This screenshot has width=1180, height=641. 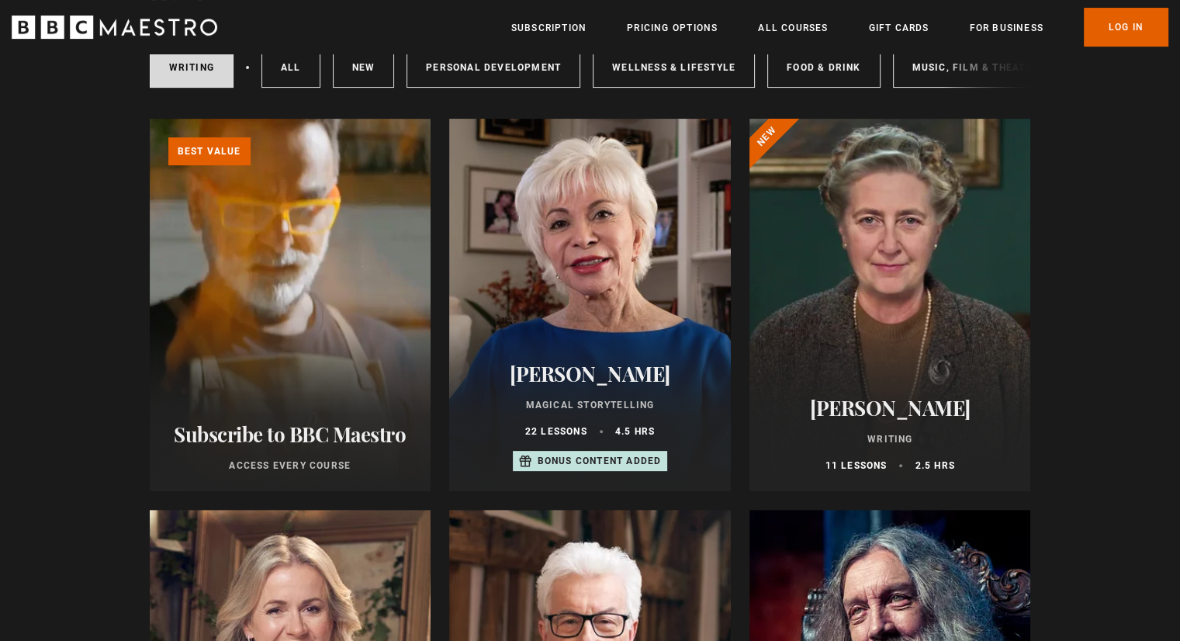 I want to click on svg: BBC Maestro, so click(x=114, y=27).